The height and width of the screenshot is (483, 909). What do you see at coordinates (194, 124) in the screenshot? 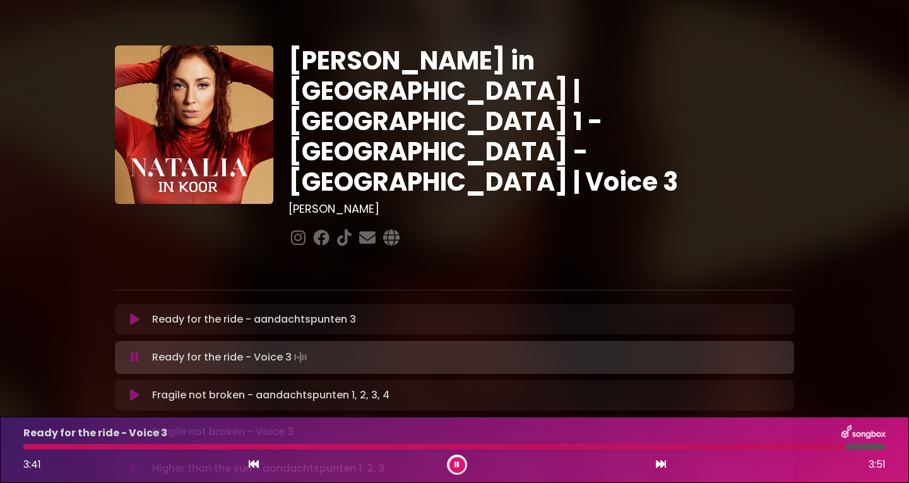
I see `img: YTVS25JmS9CLUqXqkEhs` at bounding box center [194, 124].